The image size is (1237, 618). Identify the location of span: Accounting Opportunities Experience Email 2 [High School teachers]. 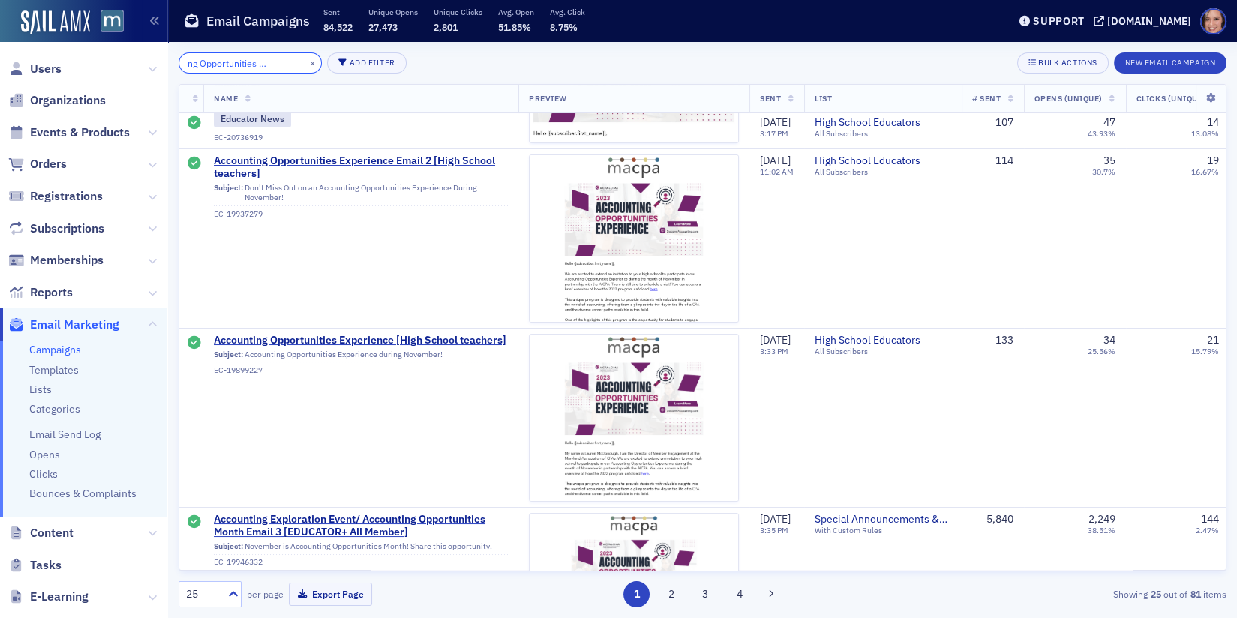
(361, 167).